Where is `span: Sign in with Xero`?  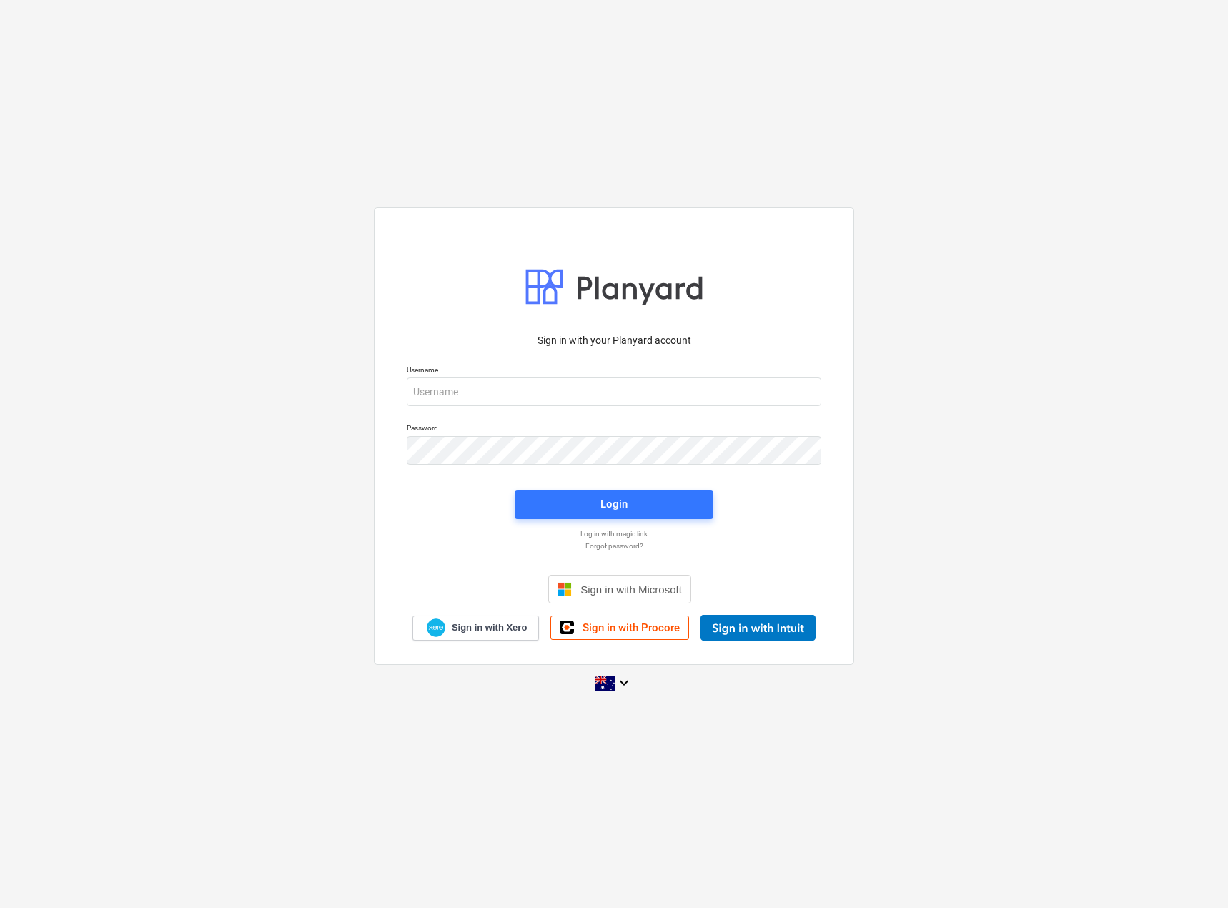
span: Sign in with Xero is located at coordinates (489, 628).